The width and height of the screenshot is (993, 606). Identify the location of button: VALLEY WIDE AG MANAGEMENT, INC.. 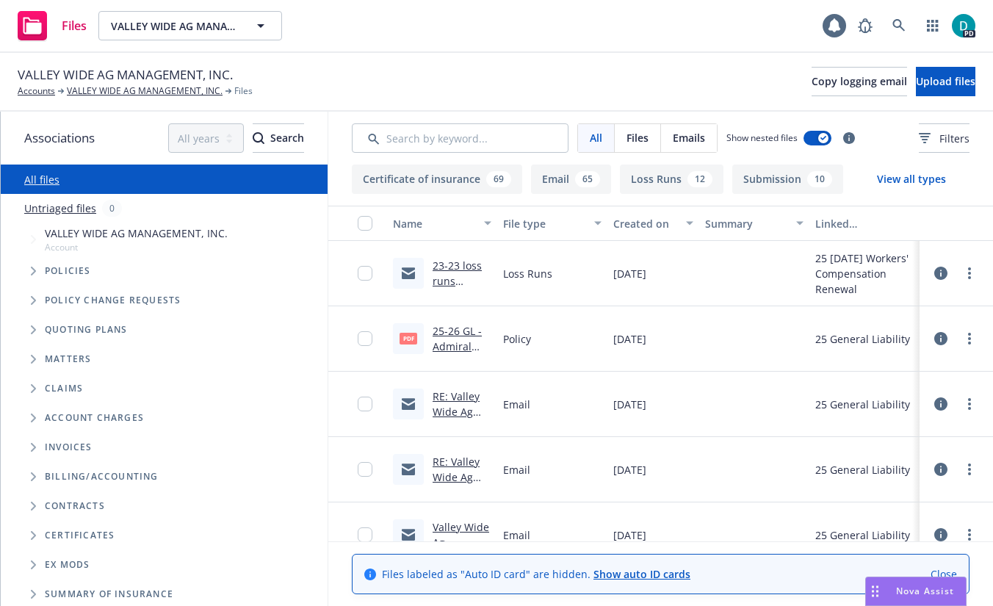
(190, 26).